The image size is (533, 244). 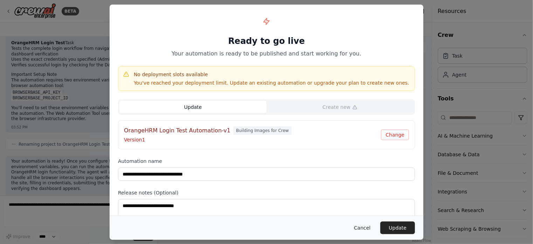 What do you see at coordinates (395, 135) in the screenshot?
I see `button: Change` at bounding box center [395, 135].